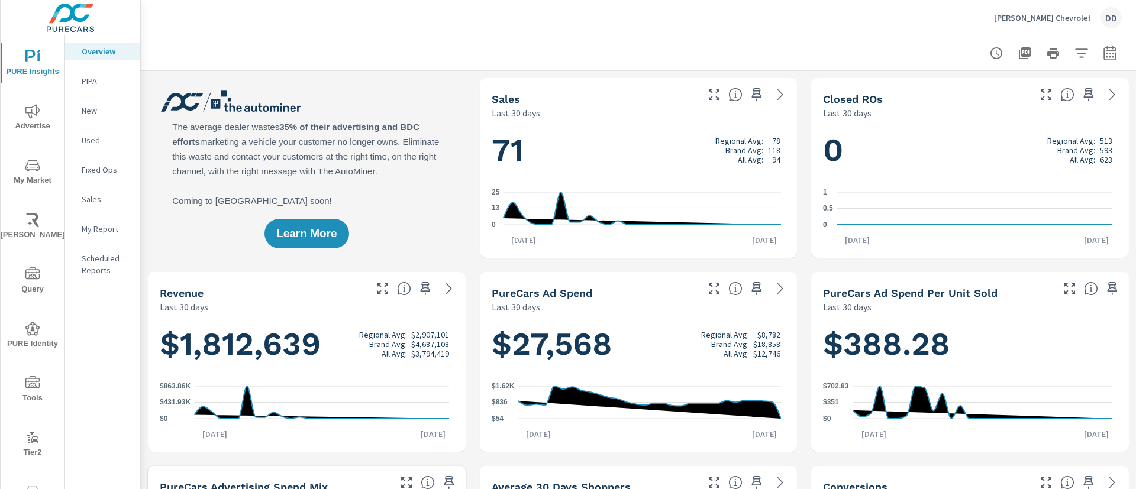 Image resolution: width=1136 pixels, height=489 pixels. What do you see at coordinates (102, 81) in the screenshot?
I see `div: PIPA` at bounding box center [102, 81].